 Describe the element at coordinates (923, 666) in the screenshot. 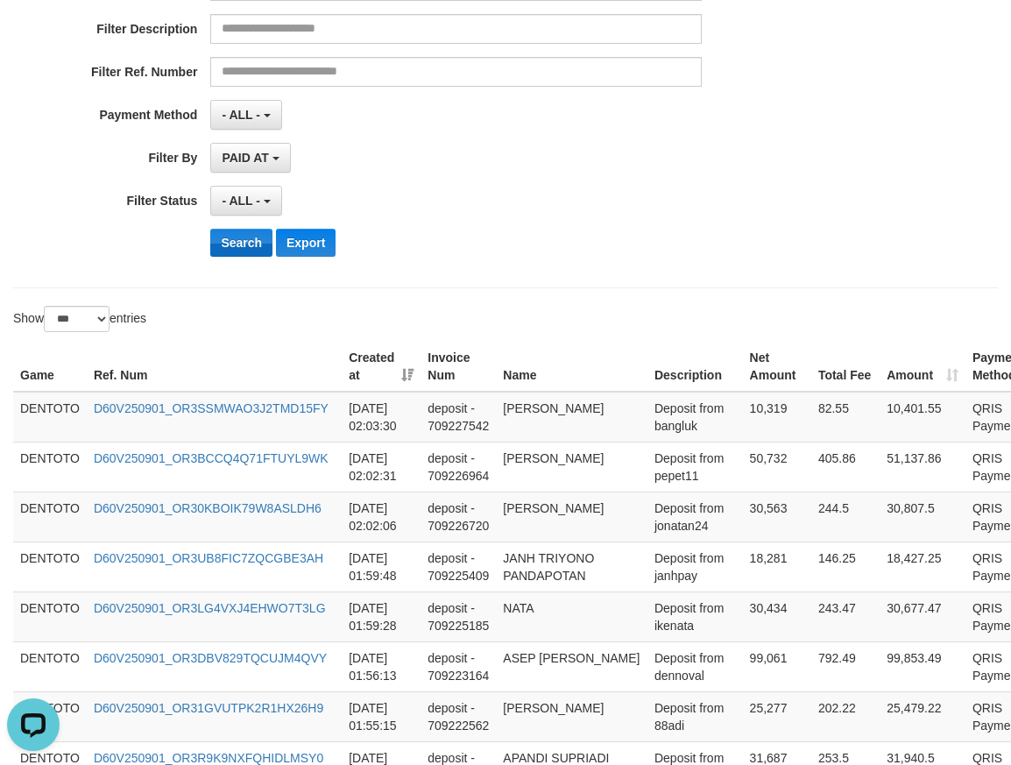

I see `td: 99,853.49` at that location.